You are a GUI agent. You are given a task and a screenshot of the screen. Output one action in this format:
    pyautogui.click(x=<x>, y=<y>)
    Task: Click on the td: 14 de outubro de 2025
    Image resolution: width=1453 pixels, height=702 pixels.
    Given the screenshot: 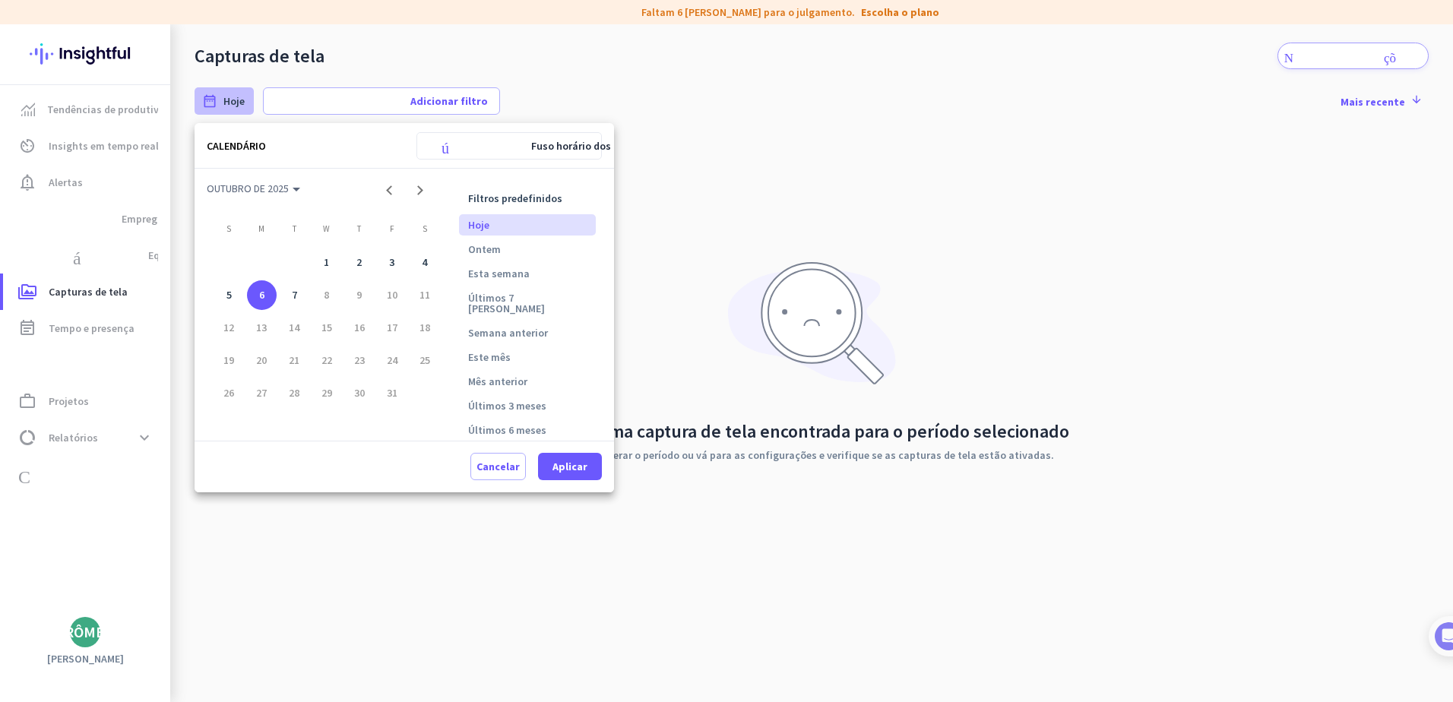 What is the action you would take?
    pyautogui.click(x=294, y=328)
    